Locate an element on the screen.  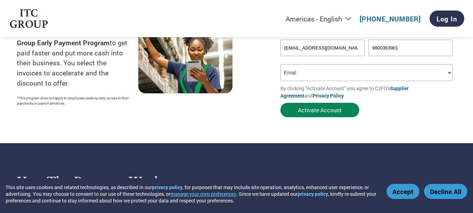
p: Suppliers choose C2FO and the to get paid faster and put more cash into their business. You selec... is located at coordinates (77, 58).